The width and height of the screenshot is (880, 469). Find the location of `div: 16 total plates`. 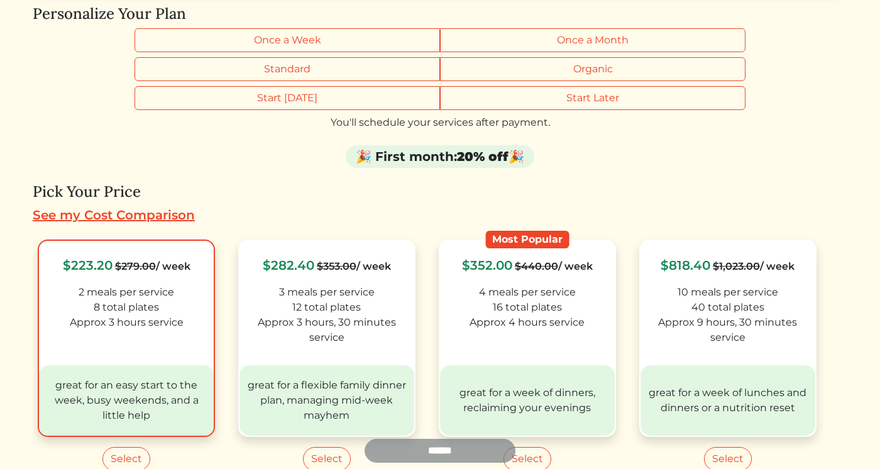

div: 16 total plates is located at coordinates (527, 307).